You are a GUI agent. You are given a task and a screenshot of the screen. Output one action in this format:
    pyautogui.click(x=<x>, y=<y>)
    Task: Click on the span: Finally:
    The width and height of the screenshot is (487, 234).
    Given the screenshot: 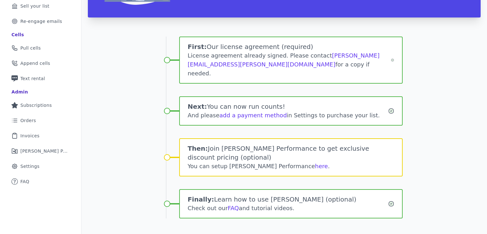 What is the action you would take?
    pyautogui.click(x=201, y=200)
    